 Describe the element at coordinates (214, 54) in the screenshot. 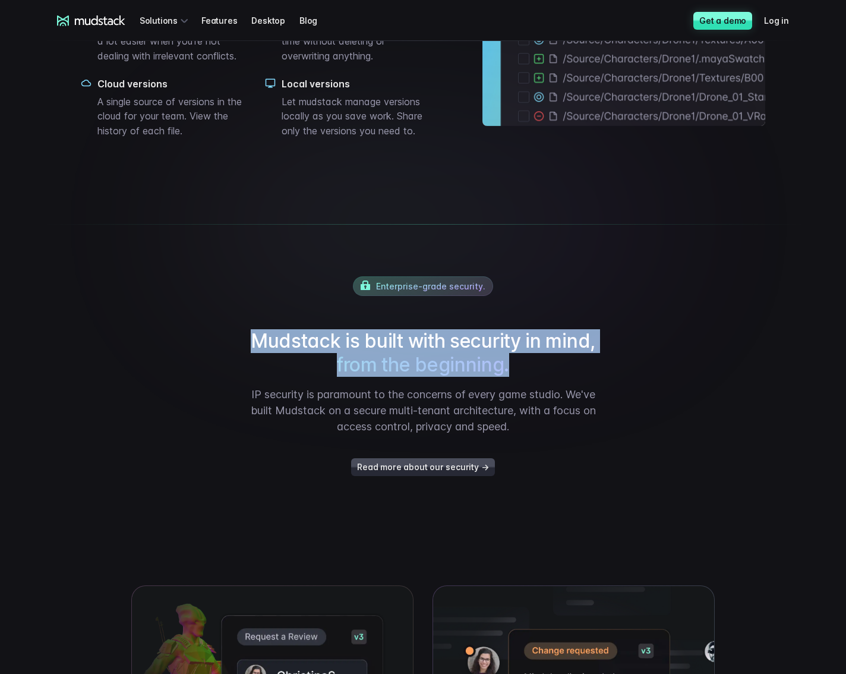

I see `span: Job title` at that location.